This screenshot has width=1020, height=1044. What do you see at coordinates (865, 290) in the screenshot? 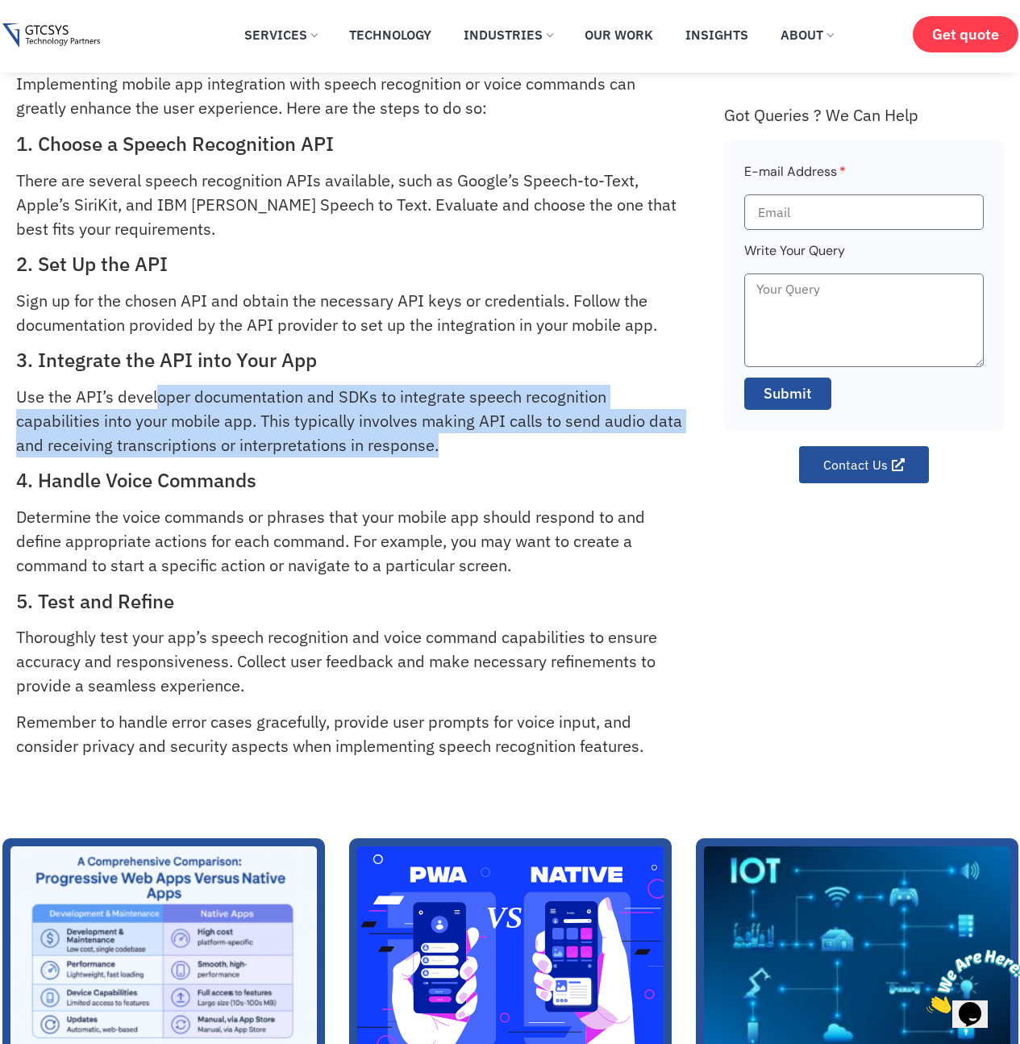
I see `form: Faq Form` at bounding box center [865, 290].